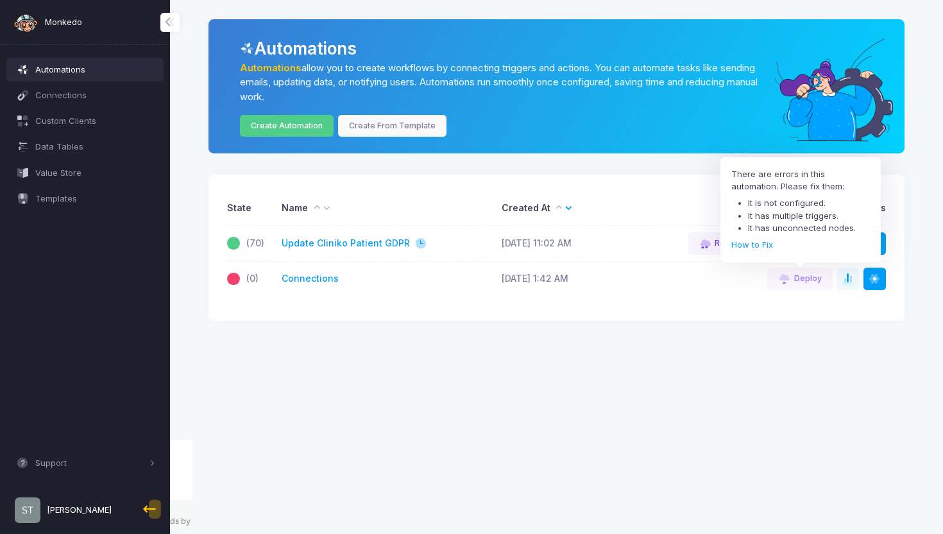  Describe the element at coordinates (85, 121) in the screenshot. I see `a: Custom Clients` at that location.